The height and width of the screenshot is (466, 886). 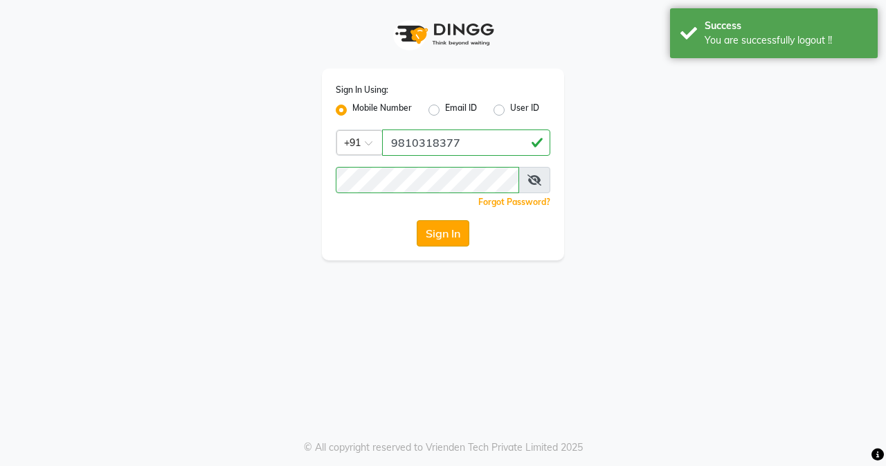 What do you see at coordinates (514, 201) in the screenshot?
I see `a: Forgot Password?` at bounding box center [514, 201].